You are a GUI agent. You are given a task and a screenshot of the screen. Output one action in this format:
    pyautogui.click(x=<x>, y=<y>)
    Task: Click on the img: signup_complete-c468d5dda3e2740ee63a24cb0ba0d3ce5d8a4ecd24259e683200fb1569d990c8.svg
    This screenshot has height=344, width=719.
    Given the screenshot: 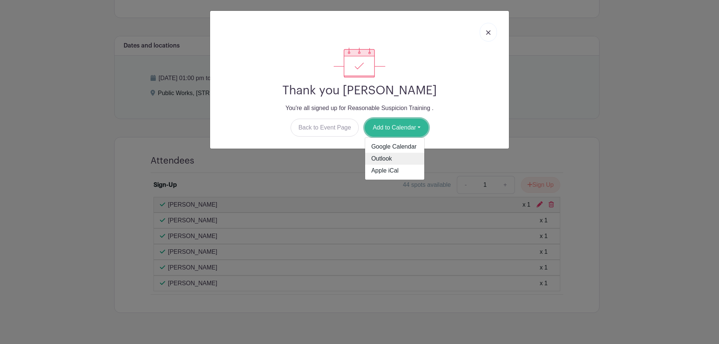 What is the action you would take?
    pyautogui.click(x=359, y=63)
    